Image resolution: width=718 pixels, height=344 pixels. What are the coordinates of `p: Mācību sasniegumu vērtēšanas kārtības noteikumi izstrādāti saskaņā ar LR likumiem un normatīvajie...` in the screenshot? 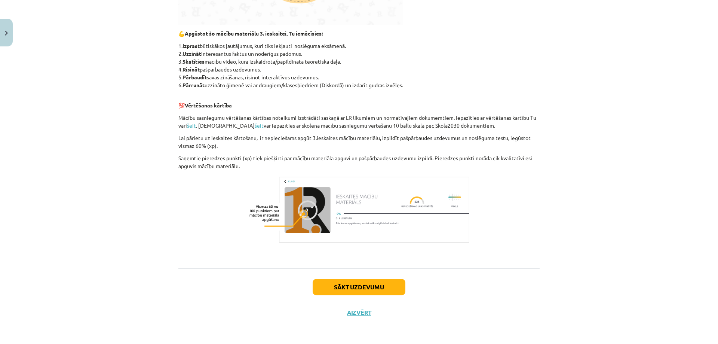 It's located at (359, 121).